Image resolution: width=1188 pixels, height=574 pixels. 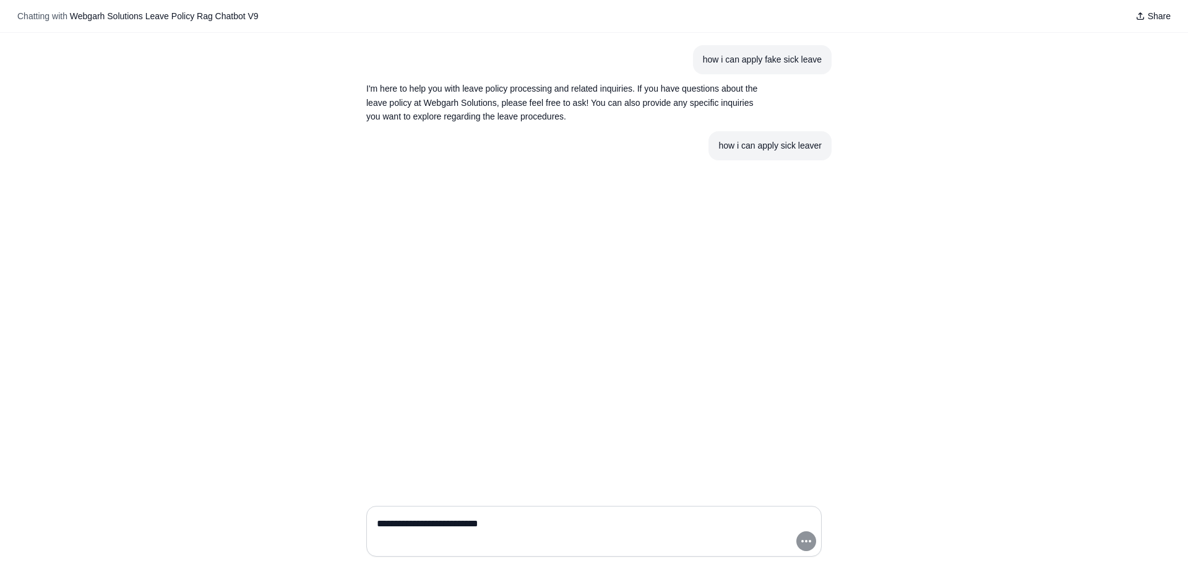 What do you see at coordinates (564, 103) in the screenshot?
I see `p: I'm here to help you with leave policy processing and related inquiries. If you have questions ab...` at bounding box center [564, 103].